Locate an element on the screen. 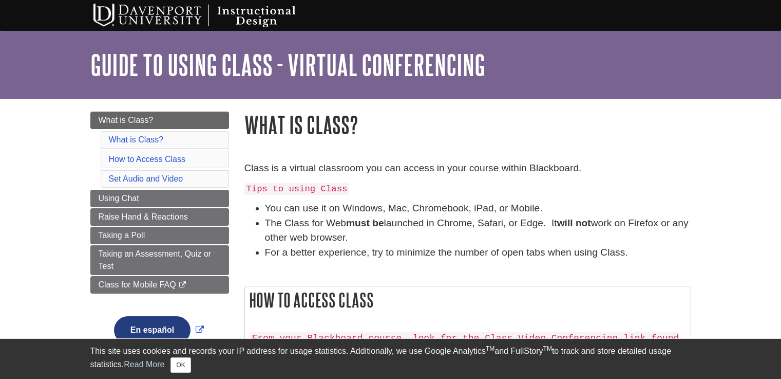  a: Set Audio and Video is located at coordinates (146, 178).